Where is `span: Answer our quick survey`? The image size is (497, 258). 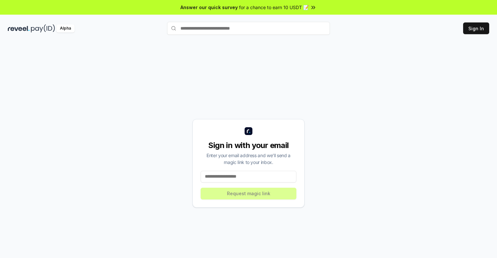
span: Answer our quick survey is located at coordinates (209, 7).